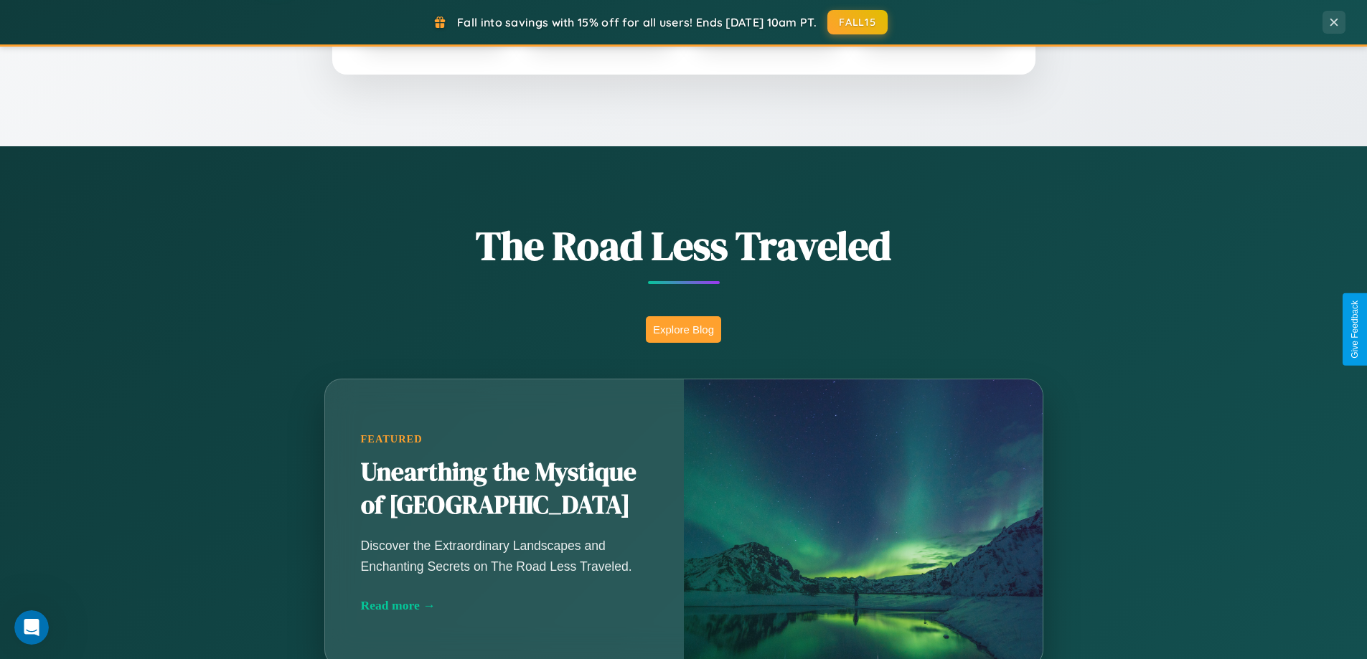  I want to click on p: Discover the Extraordinary Landscapes and Enchanting Secrets on The Road Less Traveled., so click(504, 556).